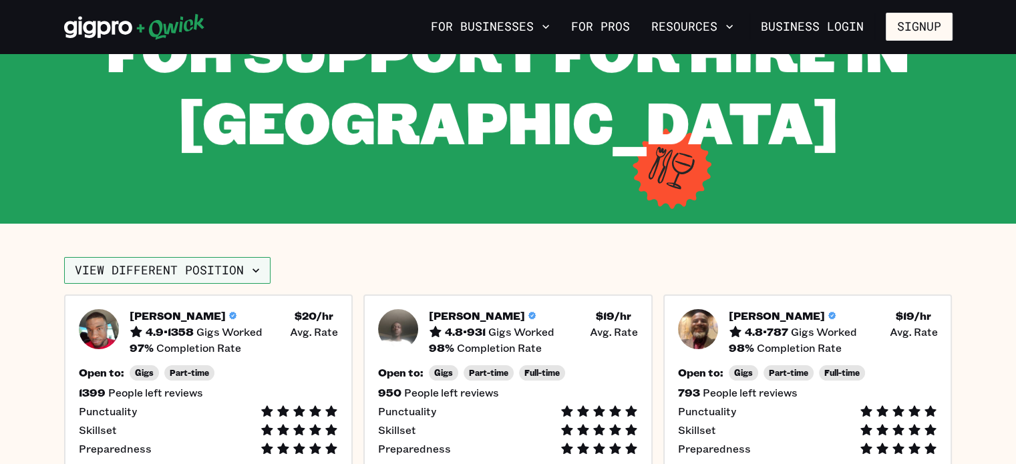 The image size is (1016, 464). I want to click on a: Business Login, so click(813, 27).